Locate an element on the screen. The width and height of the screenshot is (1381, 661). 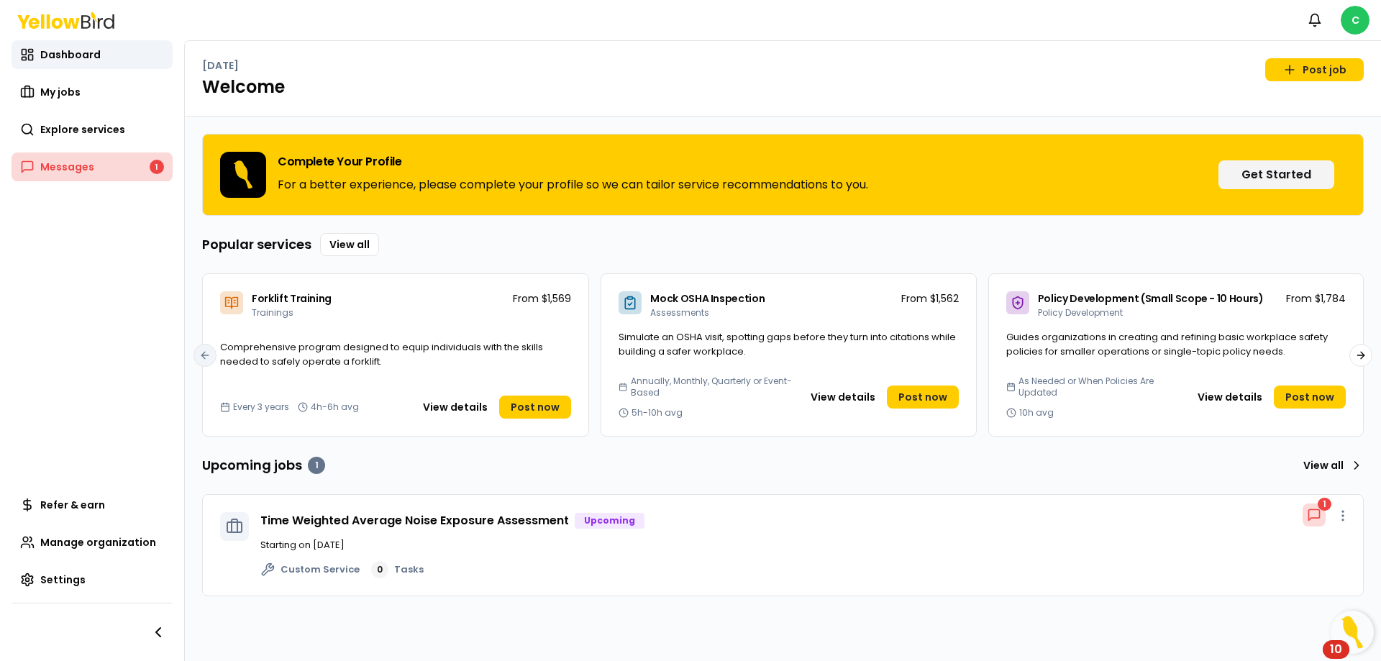
button: Get Started is located at coordinates (1276, 175).